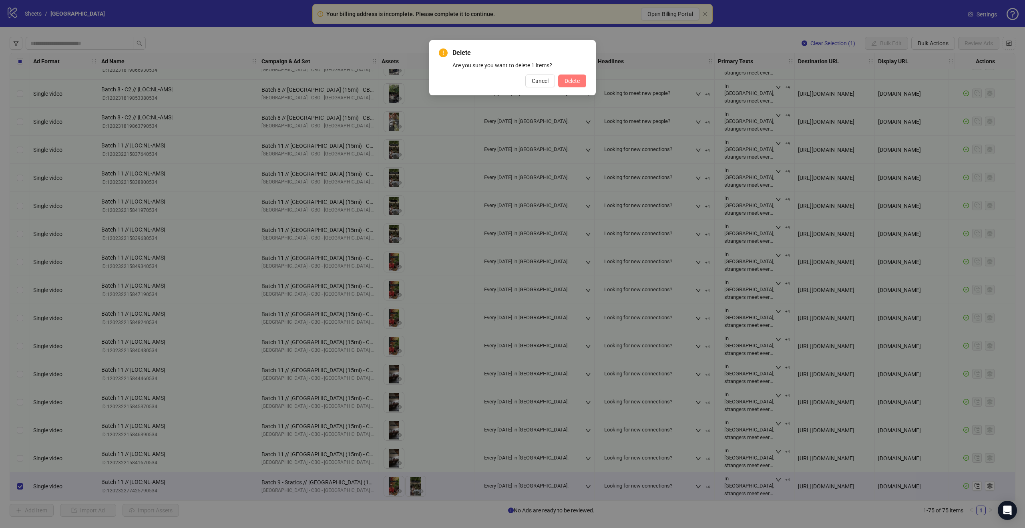  What do you see at coordinates (572, 81) in the screenshot?
I see `button: Delete` at bounding box center [572, 81].